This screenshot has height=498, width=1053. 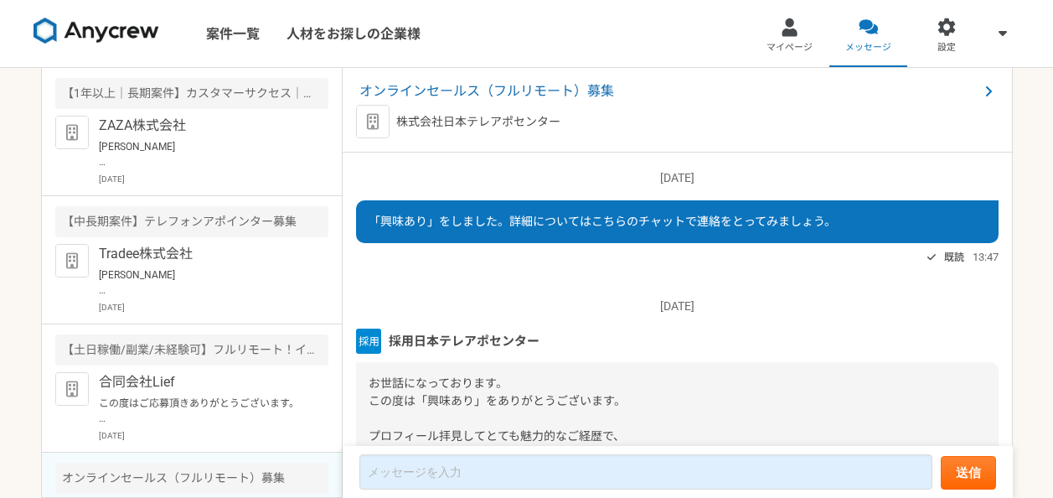 What do you see at coordinates (669, 91) in the screenshot?
I see `span: オンラインセールス（フルリモート）募集` at bounding box center [669, 91].